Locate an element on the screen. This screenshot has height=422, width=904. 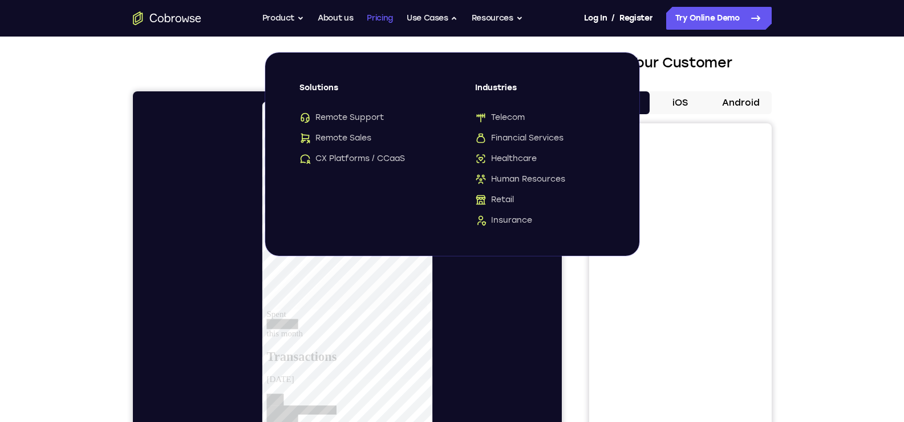
h2: Your Customer is located at coordinates (681, 63).